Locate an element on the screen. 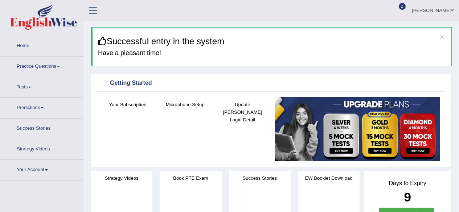  div: Getting Started is located at coordinates (271, 84).